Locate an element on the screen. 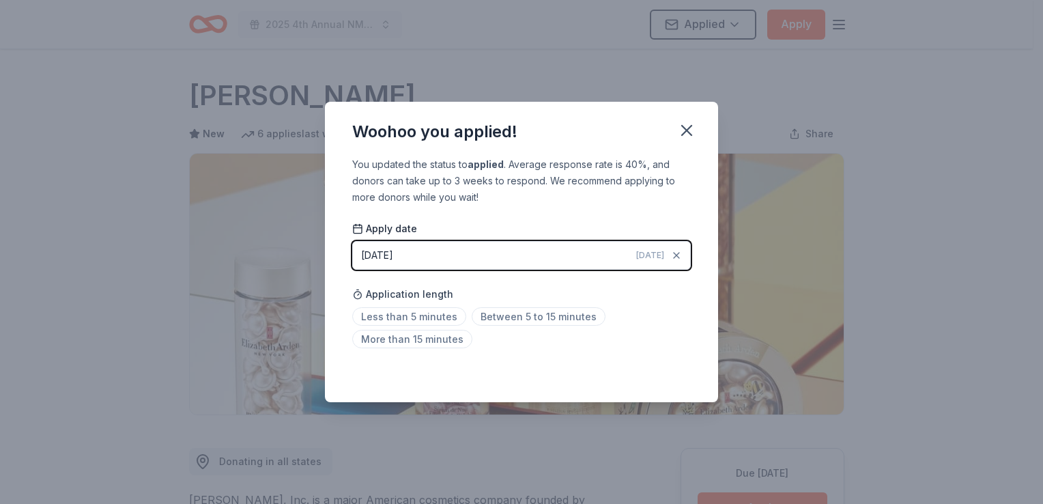 The width and height of the screenshot is (1043, 504). span: Application length is located at coordinates (403, 294).